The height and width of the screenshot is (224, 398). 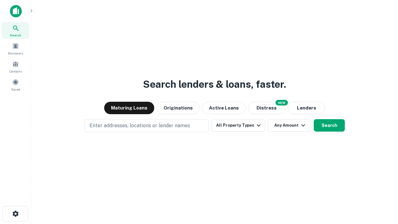 What do you see at coordinates (238, 125) in the screenshot?
I see `button: All Property Types` at bounding box center [238, 125].